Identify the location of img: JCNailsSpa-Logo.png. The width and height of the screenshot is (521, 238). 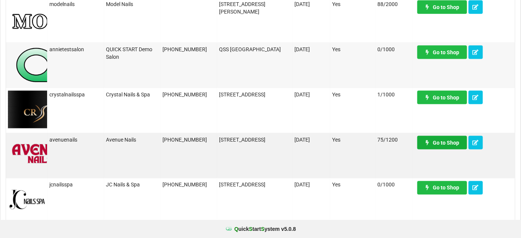
(27, 200).